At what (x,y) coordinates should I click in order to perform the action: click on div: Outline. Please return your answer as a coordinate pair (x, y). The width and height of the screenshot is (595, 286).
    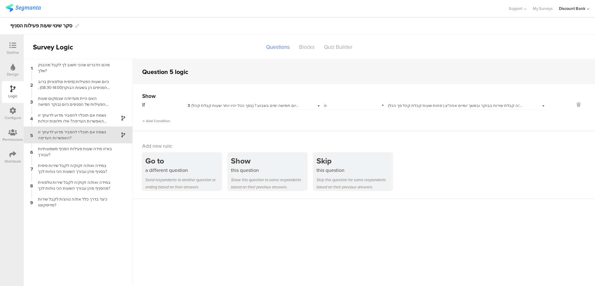
    Looking at the image, I should click on (13, 53).